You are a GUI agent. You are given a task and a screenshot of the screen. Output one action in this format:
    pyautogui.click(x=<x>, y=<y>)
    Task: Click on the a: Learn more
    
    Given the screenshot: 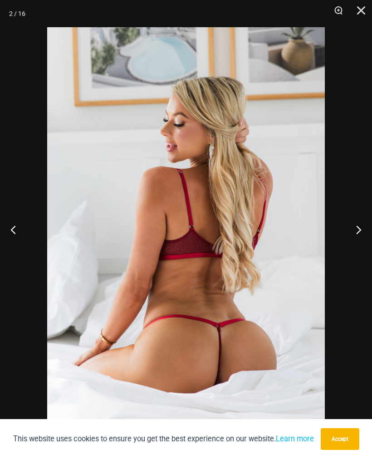 What is the action you would take?
    pyautogui.click(x=295, y=439)
    